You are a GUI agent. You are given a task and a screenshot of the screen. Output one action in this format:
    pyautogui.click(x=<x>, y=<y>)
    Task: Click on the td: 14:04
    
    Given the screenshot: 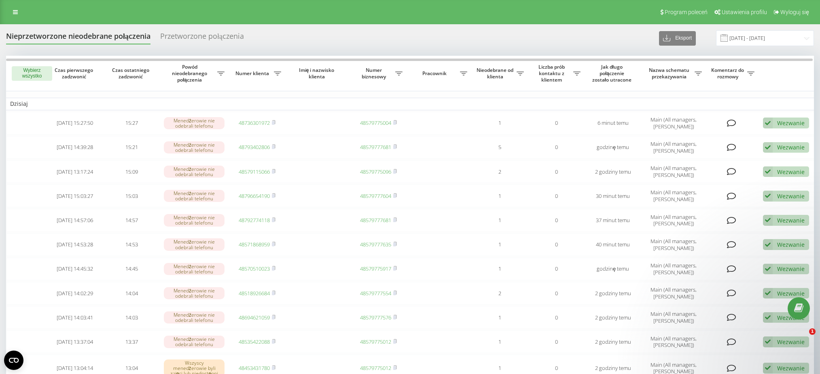 What is the action you would take?
    pyautogui.click(x=131, y=294)
    